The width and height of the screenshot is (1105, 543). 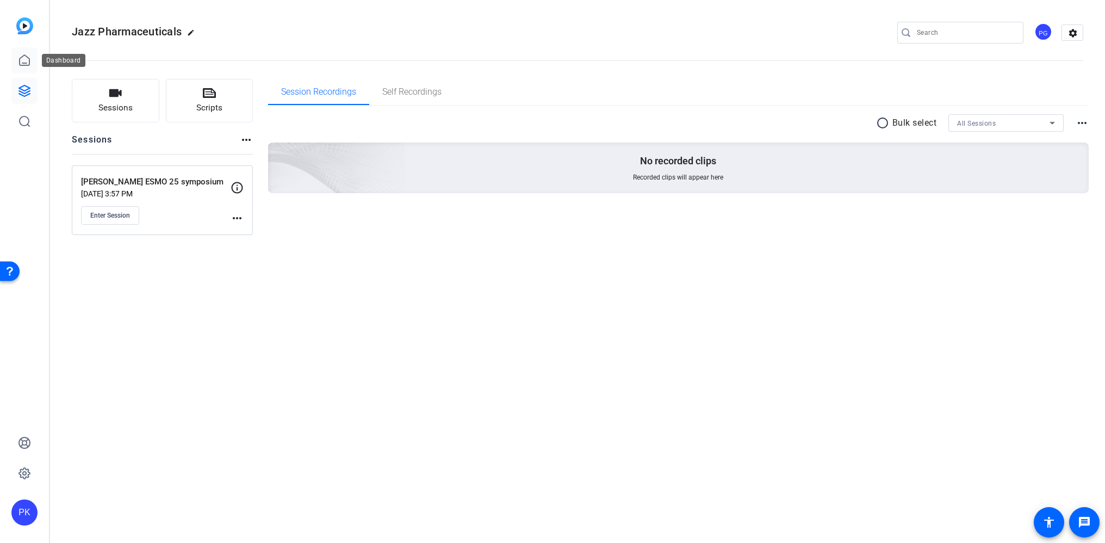 I want to click on p: No recorded clips, so click(x=678, y=161).